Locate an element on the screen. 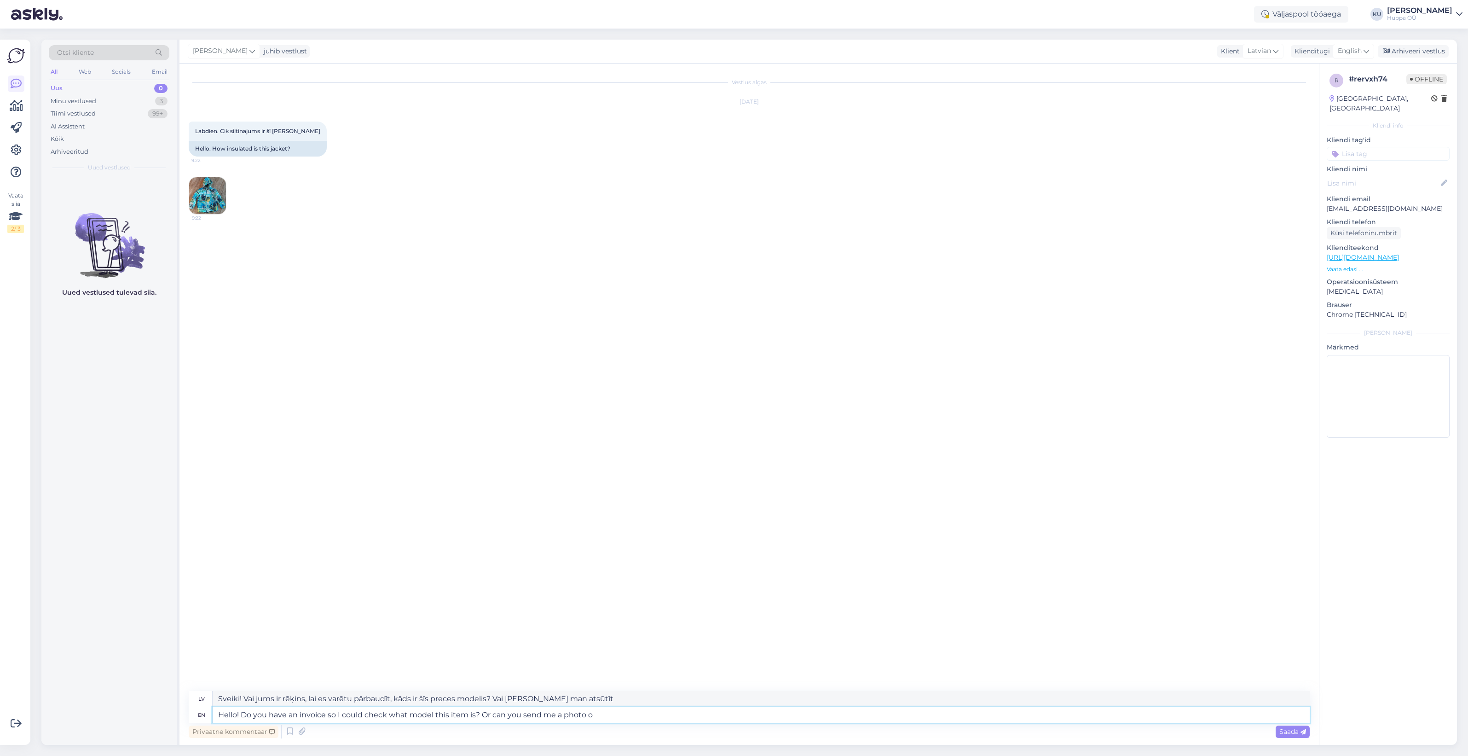 This screenshot has width=1468, height=756. textarea: Hello! Do you have an invoice so I could check what model this item is? Or can you send me a photo o is located at coordinates (761, 715).